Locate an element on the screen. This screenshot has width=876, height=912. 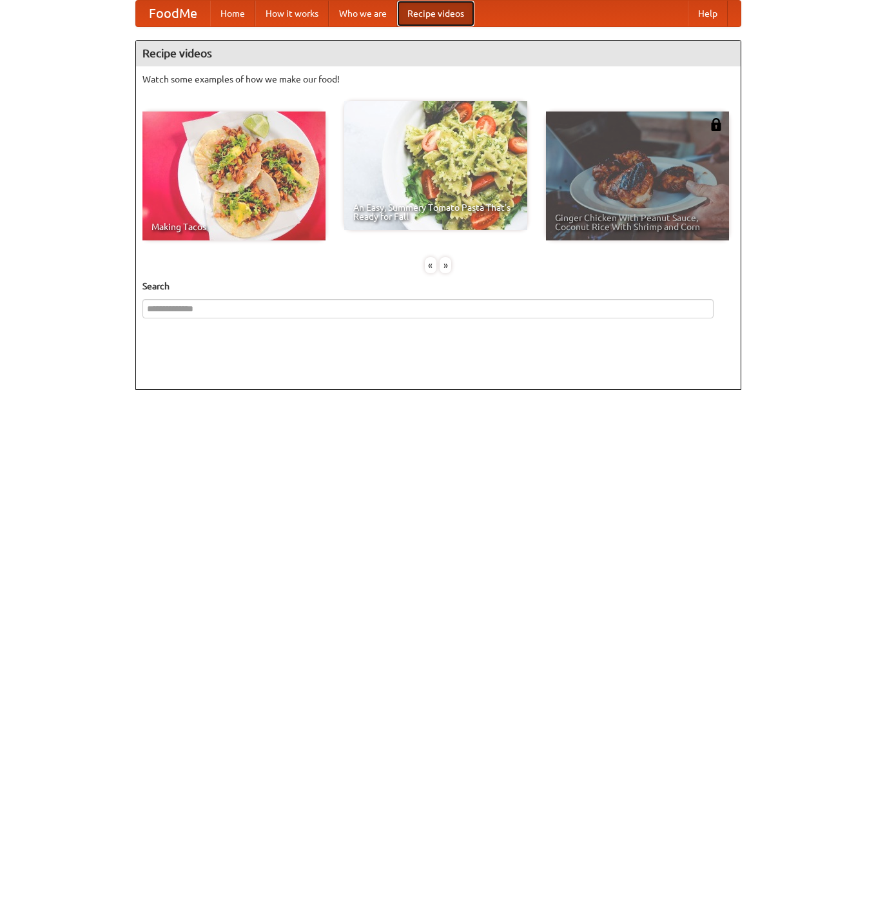
h4: Recipe videos is located at coordinates (438, 54).